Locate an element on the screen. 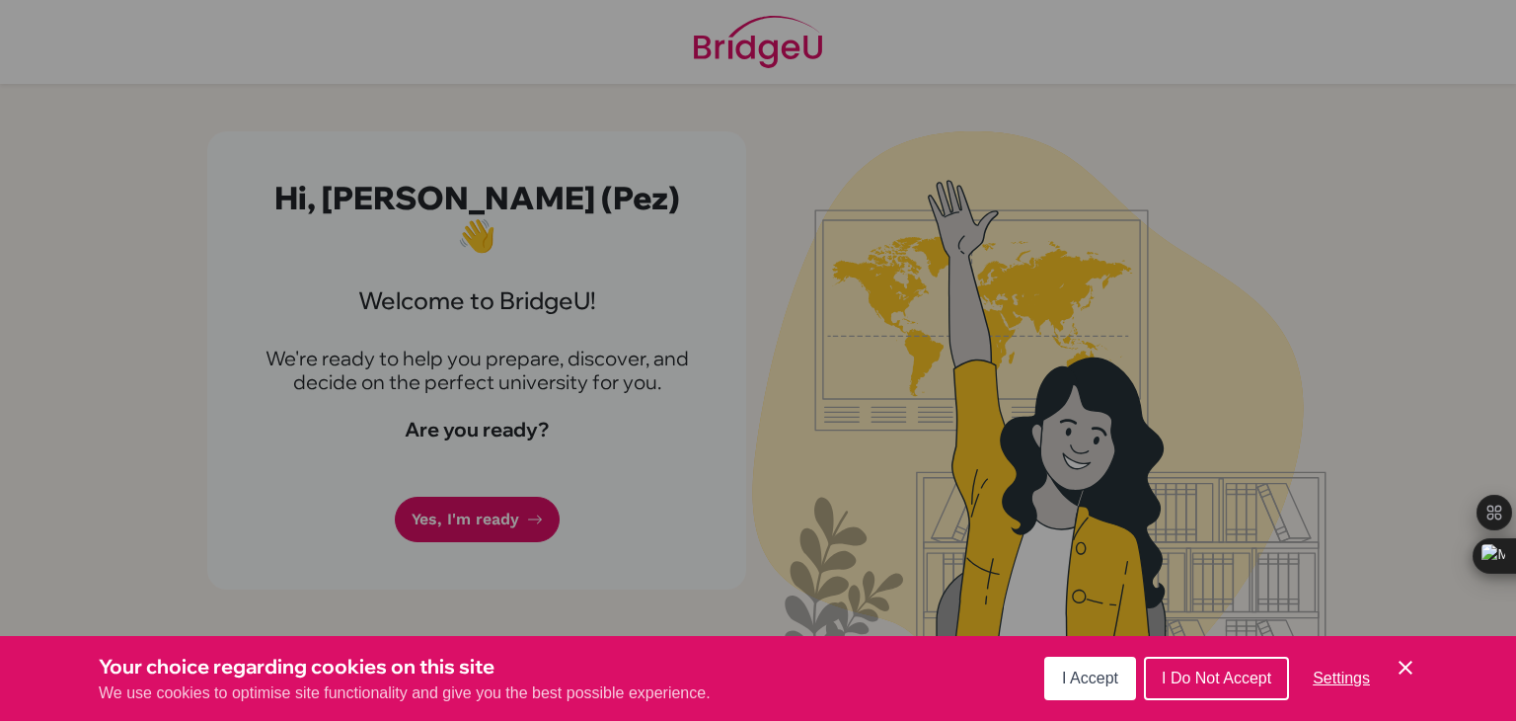 This screenshot has width=1516, height=721. button: Save and close is located at coordinates (1406, 667).